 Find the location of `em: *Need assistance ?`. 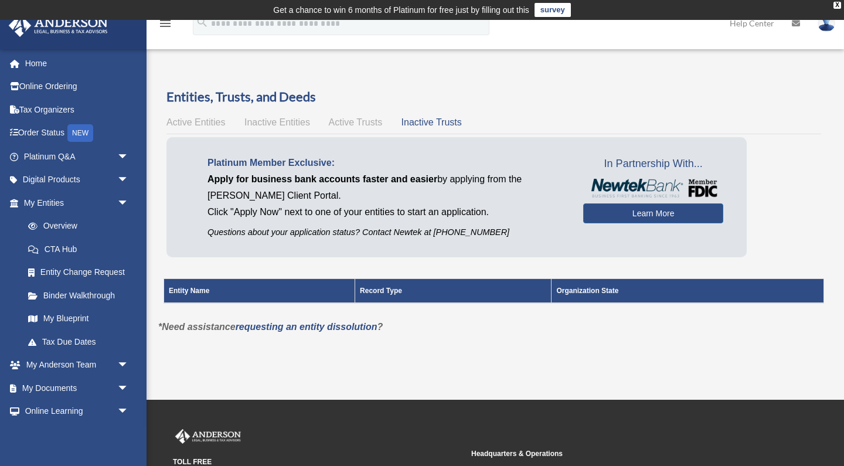

em: *Need assistance ? is located at coordinates (270, 327).